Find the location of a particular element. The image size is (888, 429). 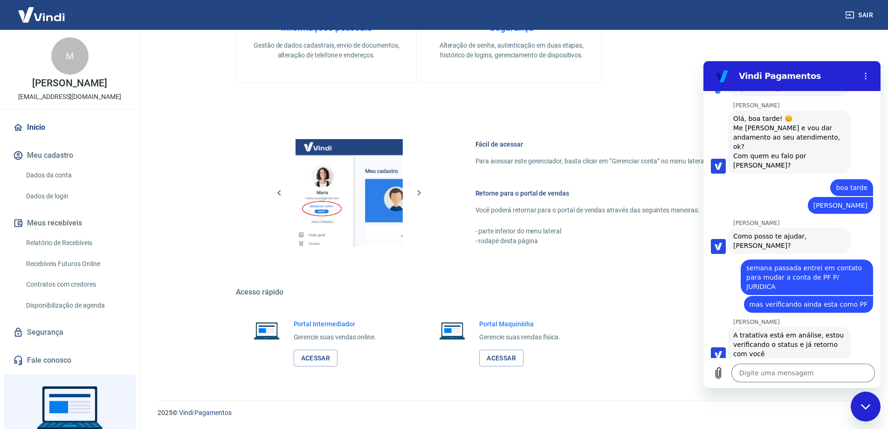

a: Dados de login is located at coordinates (75, 196).